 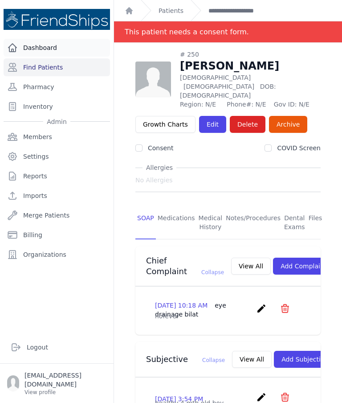 What do you see at coordinates (228, 223) in the screenshot?
I see `nav: Tabs` at bounding box center [228, 223].